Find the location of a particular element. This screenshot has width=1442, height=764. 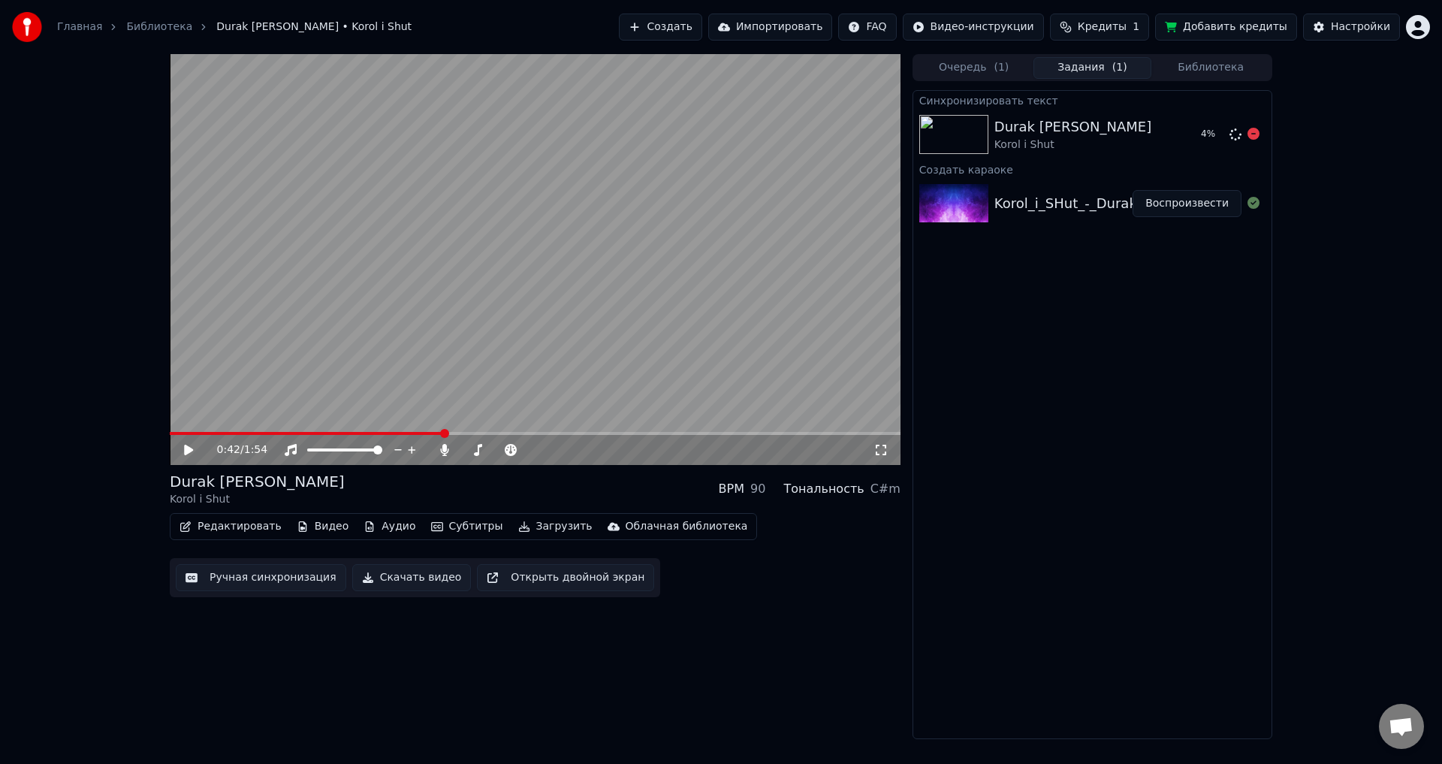

span: 1:54 is located at coordinates (255, 450).